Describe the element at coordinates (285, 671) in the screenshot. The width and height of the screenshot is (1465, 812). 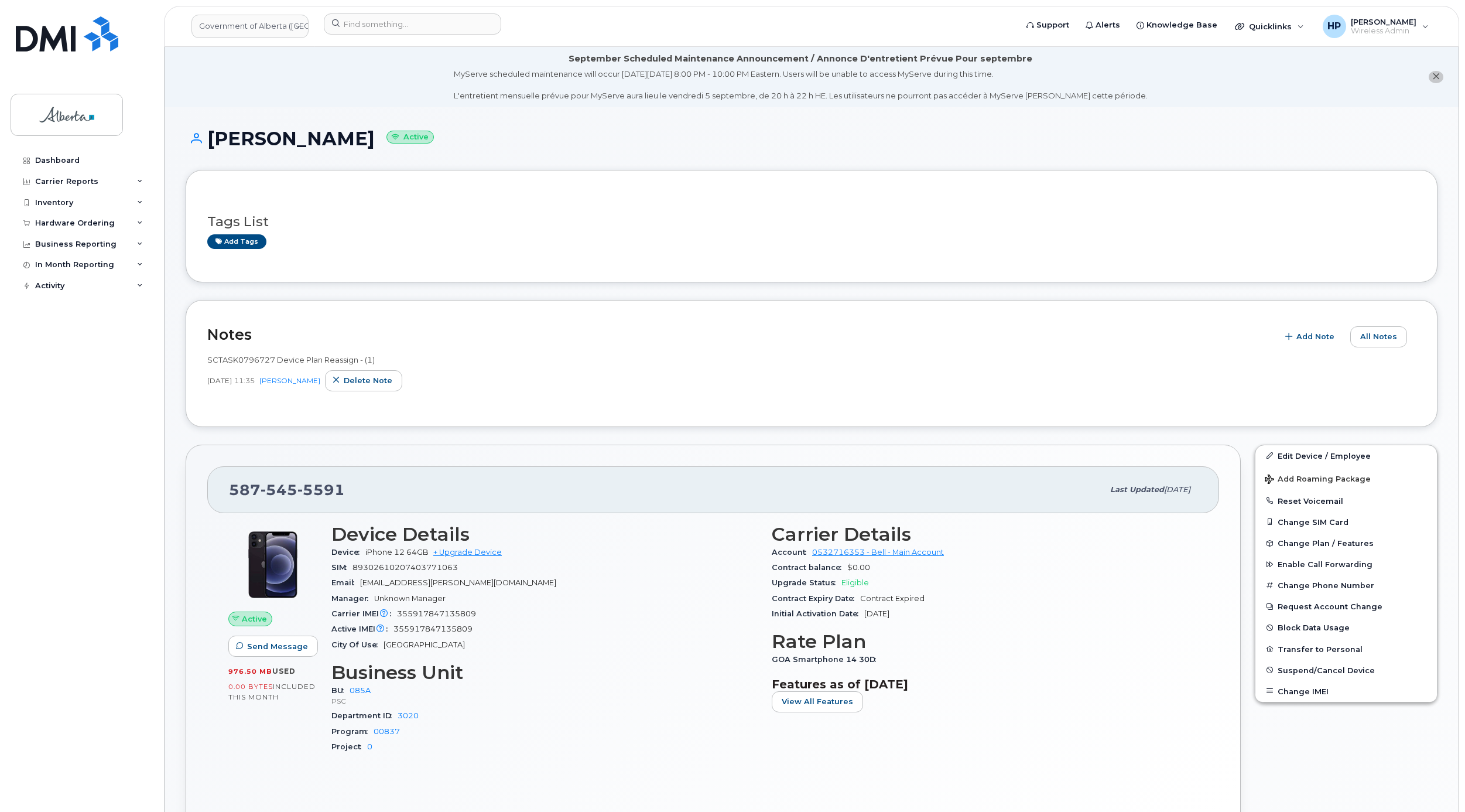
I see `span: used` at that location.